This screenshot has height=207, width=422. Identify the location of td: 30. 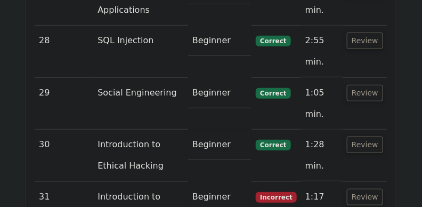
(64, 155).